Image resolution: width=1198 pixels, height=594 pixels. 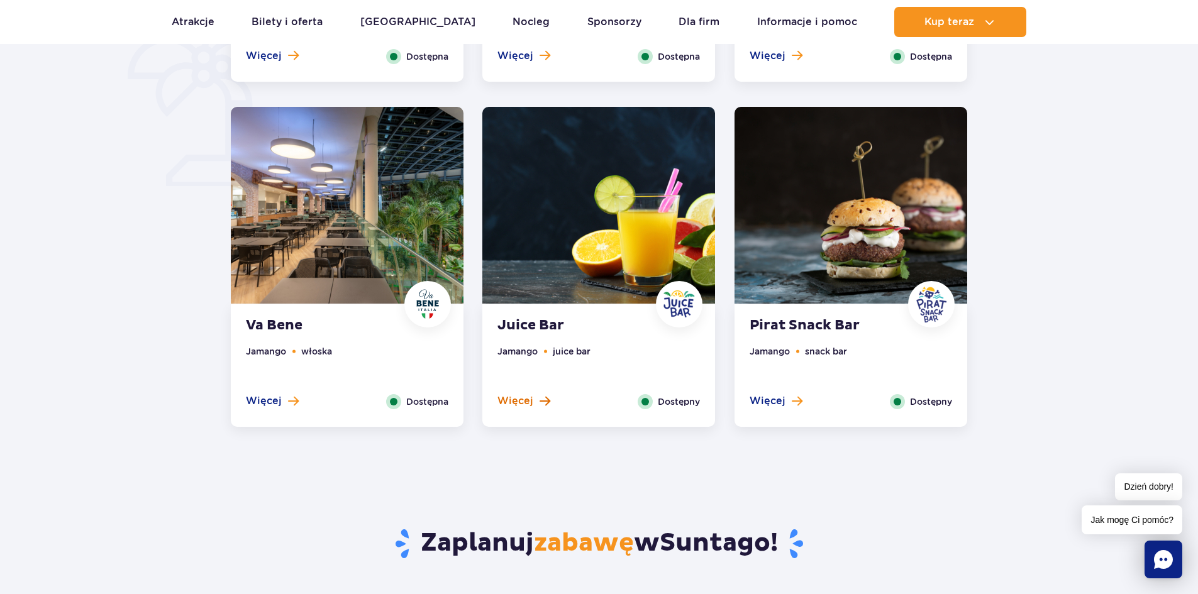 I want to click on a: Sponsorzy, so click(x=614, y=22).